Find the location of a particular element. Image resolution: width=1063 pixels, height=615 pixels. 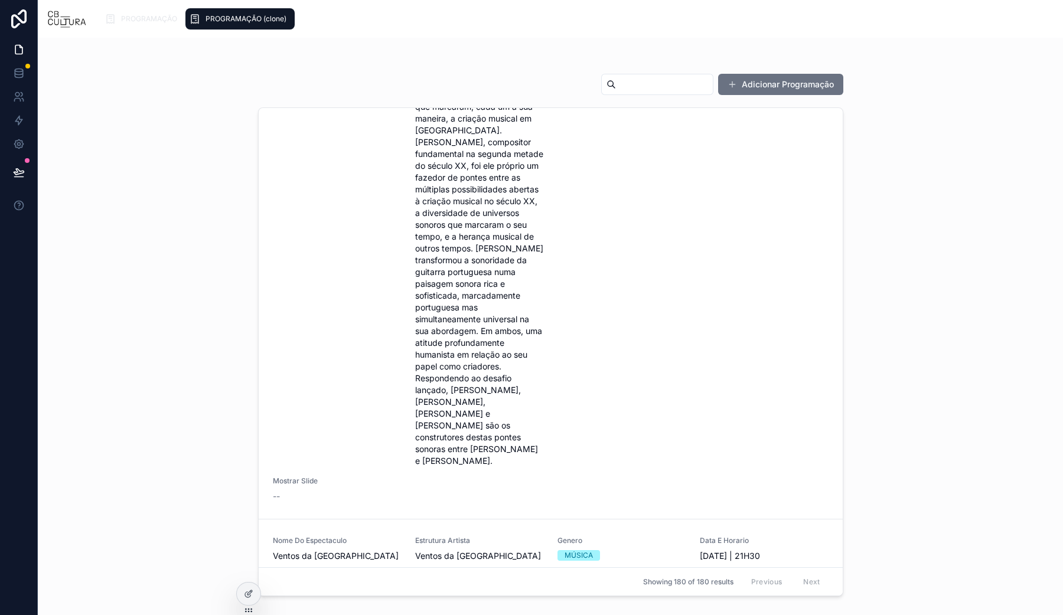

span: Data E Horario is located at coordinates (764, 541).